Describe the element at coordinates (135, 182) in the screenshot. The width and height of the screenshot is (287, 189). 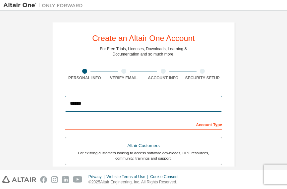
I see `p: © 2025 Altair Engineering, Inc. All Rights Reserved.` at that location.